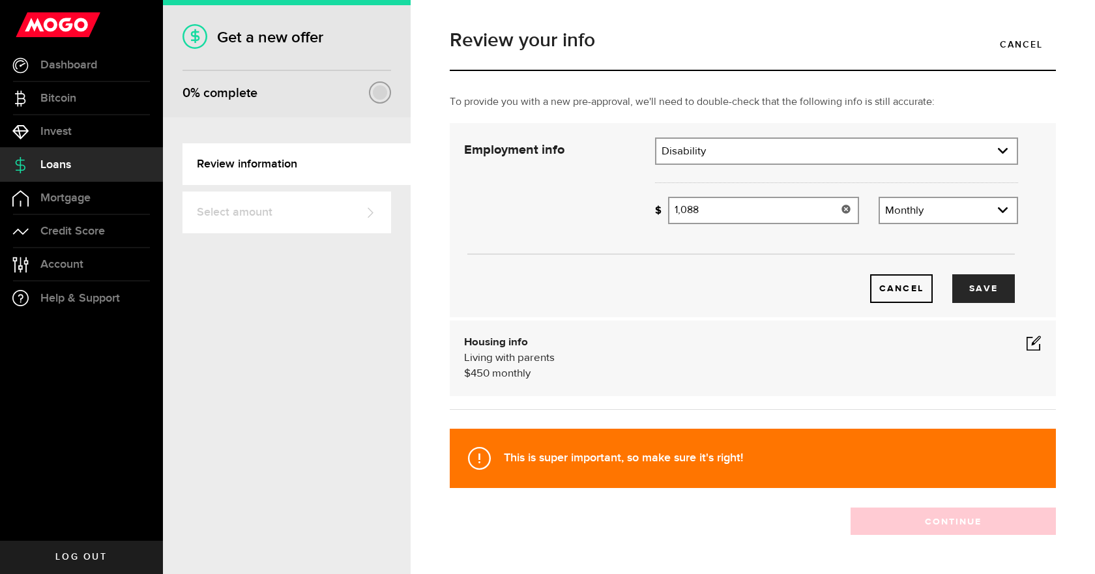 Image resolution: width=1095 pixels, height=574 pixels. Describe the element at coordinates (72, 231) in the screenshot. I see `span: Credit Score` at that location.